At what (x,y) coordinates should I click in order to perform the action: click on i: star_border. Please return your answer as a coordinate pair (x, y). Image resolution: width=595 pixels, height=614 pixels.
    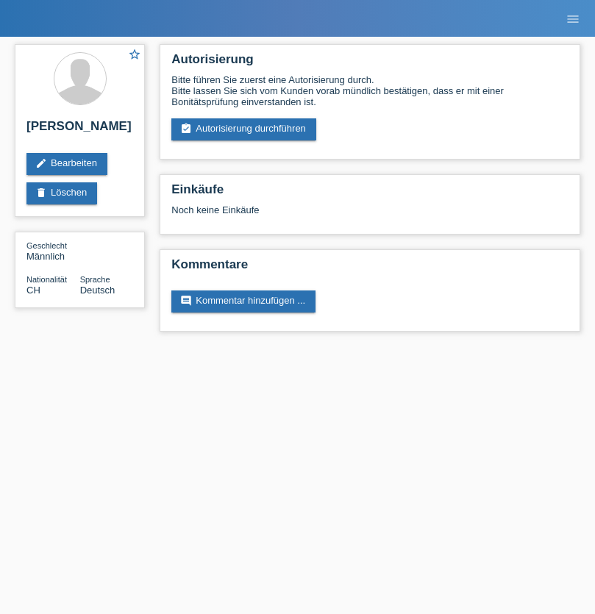
    Looking at the image, I should click on (135, 54).